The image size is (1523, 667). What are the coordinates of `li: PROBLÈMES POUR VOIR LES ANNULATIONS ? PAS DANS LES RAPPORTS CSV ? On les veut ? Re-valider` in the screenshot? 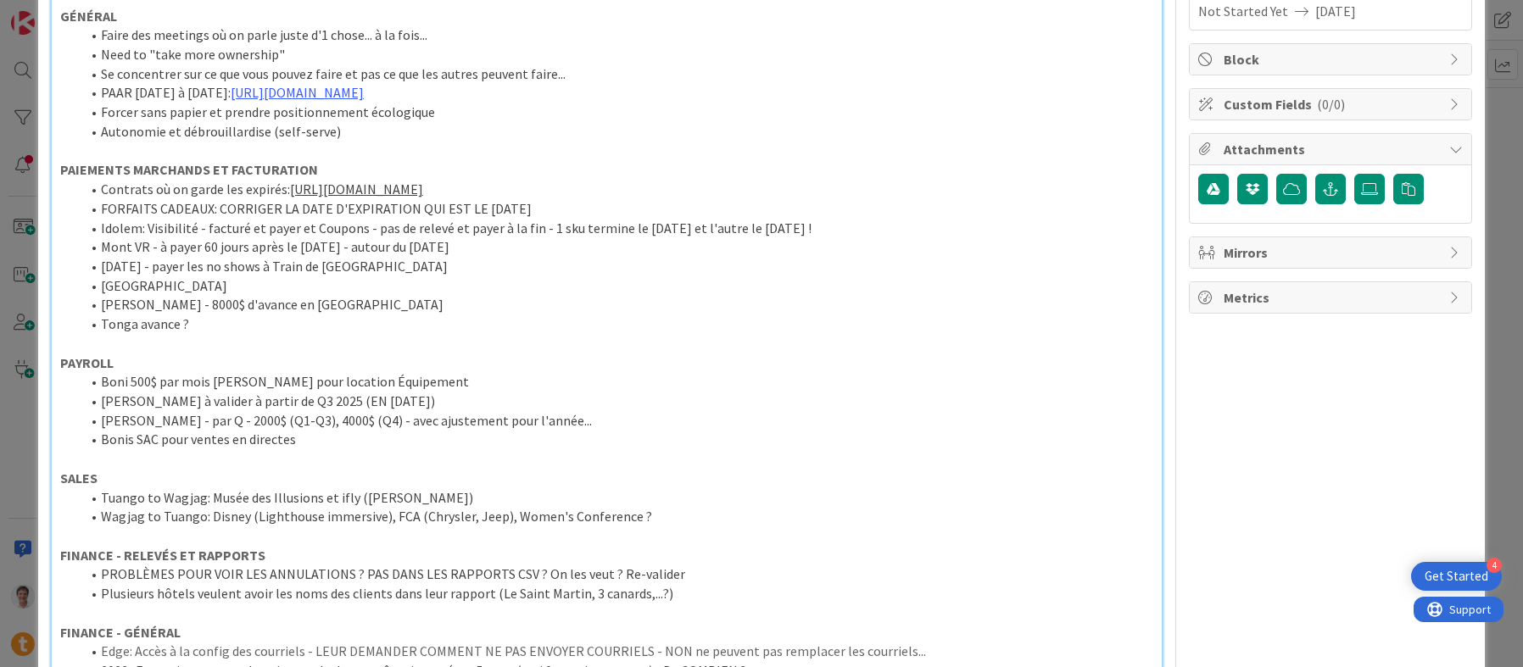 It's located at (616, 574).